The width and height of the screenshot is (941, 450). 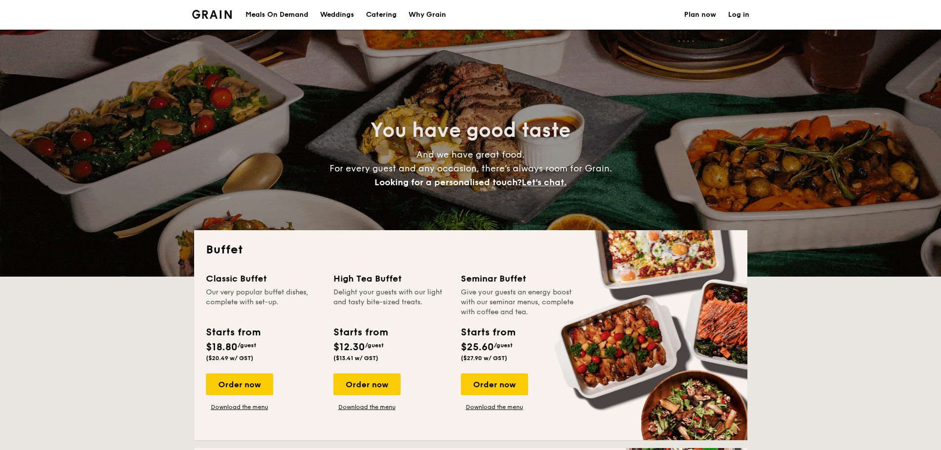 I want to click on span: Looking for a personalised touch?, so click(x=448, y=182).